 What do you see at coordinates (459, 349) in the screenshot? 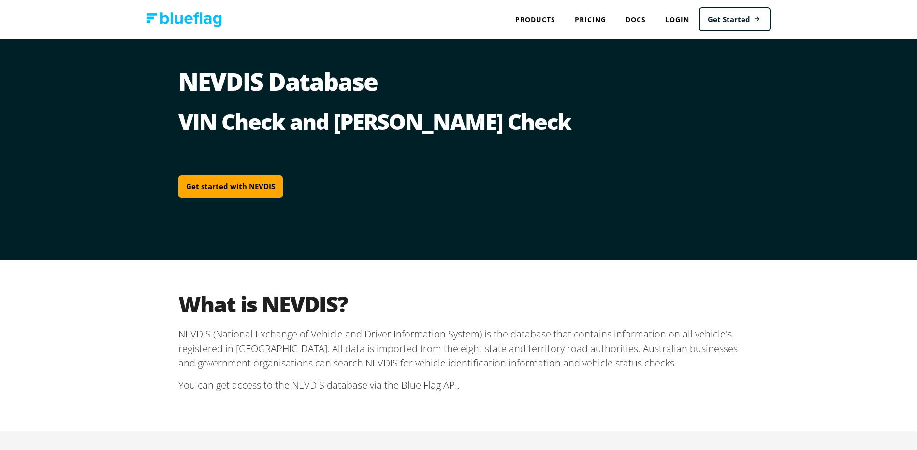
I see `p: NEVDIS (National Exchange of Vehicle and Driver Information System) is the database that contains...` at bounding box center [459, 349].